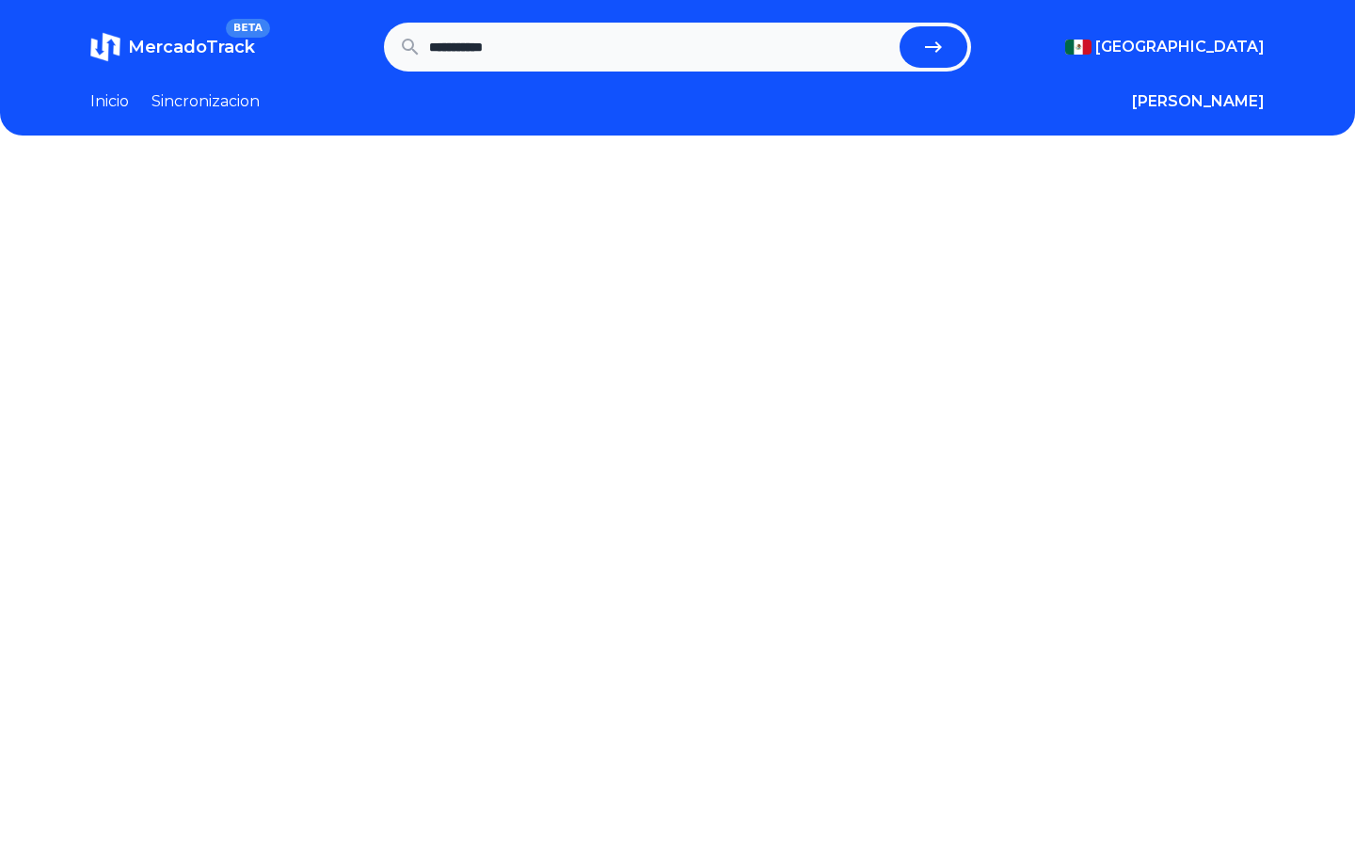 This screenshot has height=847, width=1355. Describe the element at coordinates (1079, 47) in the screenshot. I see `img: Mexico` at that location.